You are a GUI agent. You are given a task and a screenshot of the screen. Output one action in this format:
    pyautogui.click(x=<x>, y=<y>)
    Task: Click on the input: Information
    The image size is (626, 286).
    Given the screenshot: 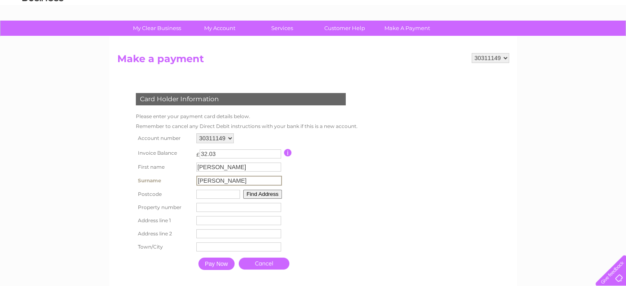 What is the action you would take?
    pyautogui.click(x=288, y=153)
    